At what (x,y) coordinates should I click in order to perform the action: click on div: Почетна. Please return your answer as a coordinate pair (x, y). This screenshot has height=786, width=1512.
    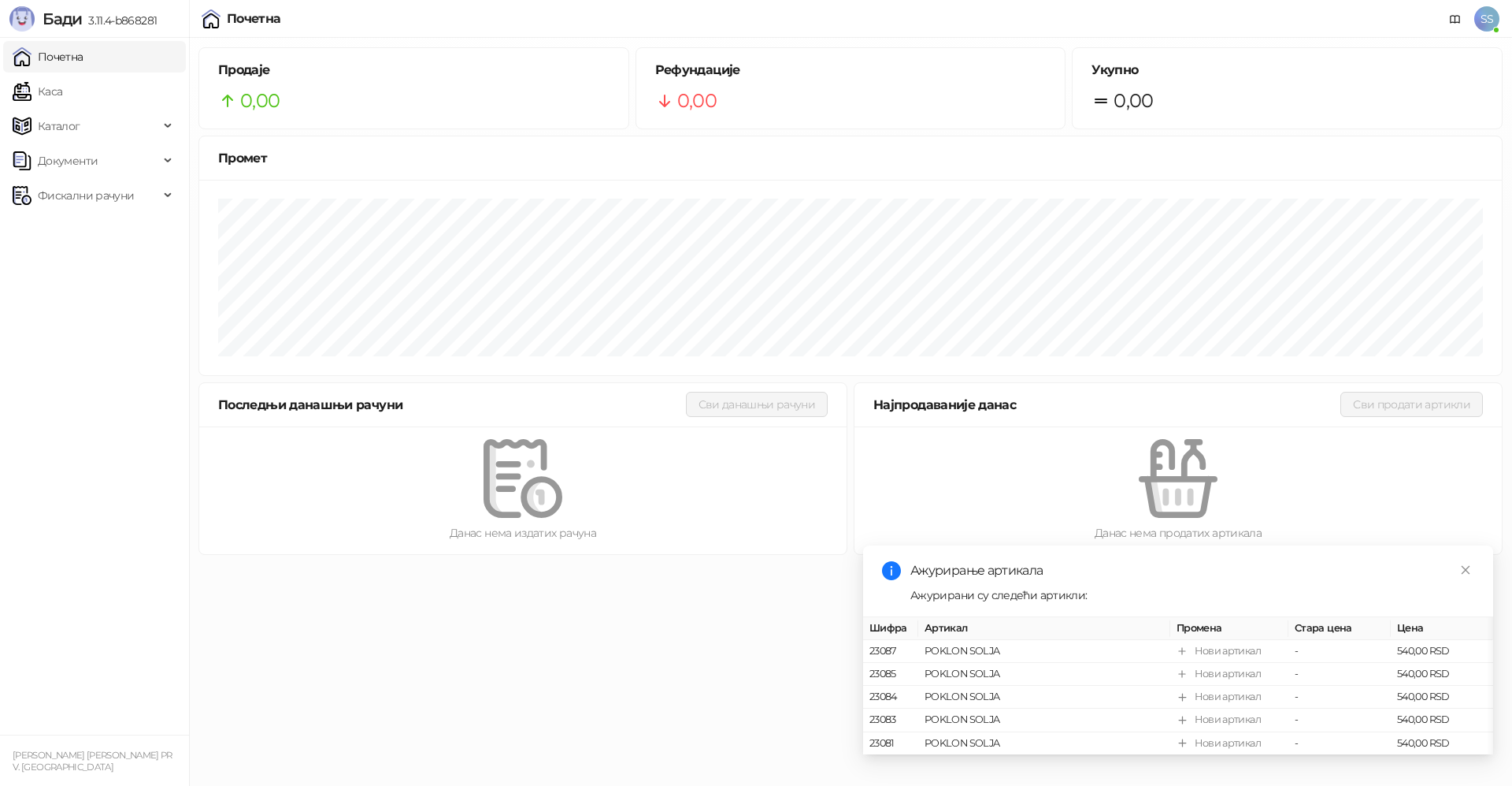
    Looking at the image, I should click on (253, 19).